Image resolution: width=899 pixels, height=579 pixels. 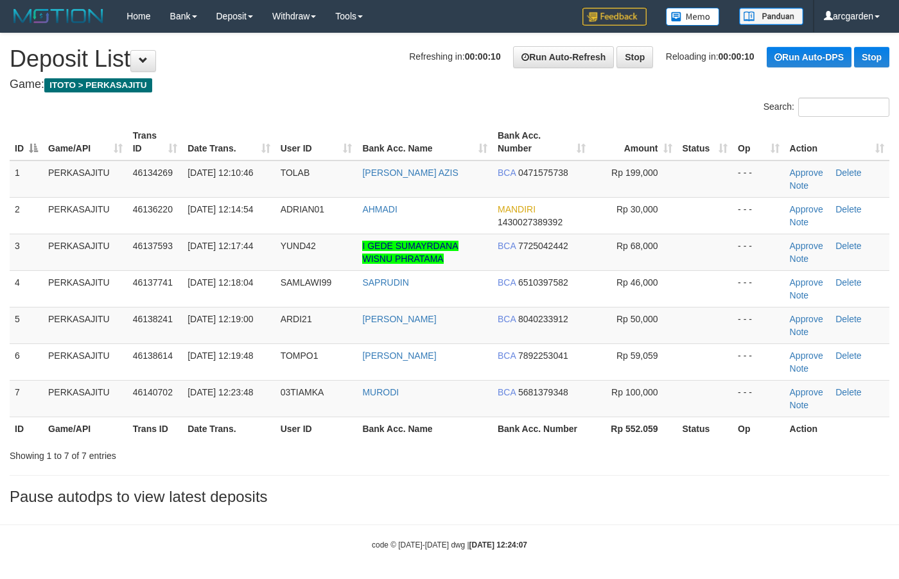 I want to click on td: 6, so click(x=26, y=362).